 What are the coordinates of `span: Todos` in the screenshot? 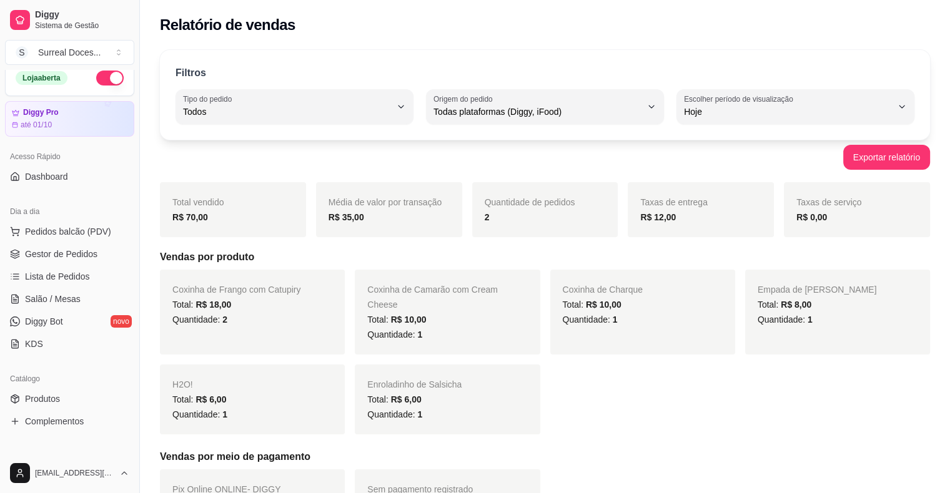 It's located at (287, 112).